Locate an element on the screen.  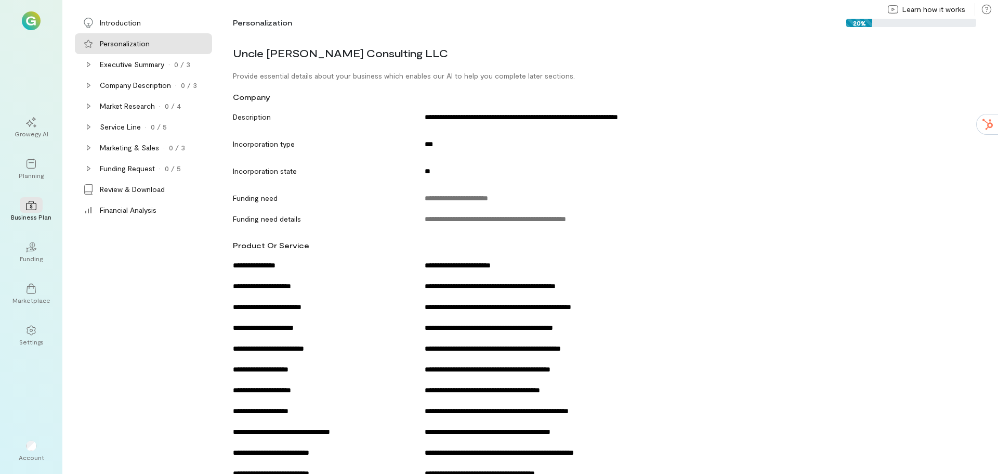
a: Funding is located at coordinates (31, 252).